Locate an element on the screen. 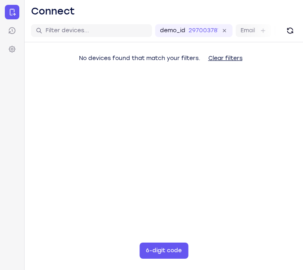  span: No devices found that match your filters. is located at coordinates (139, 58).